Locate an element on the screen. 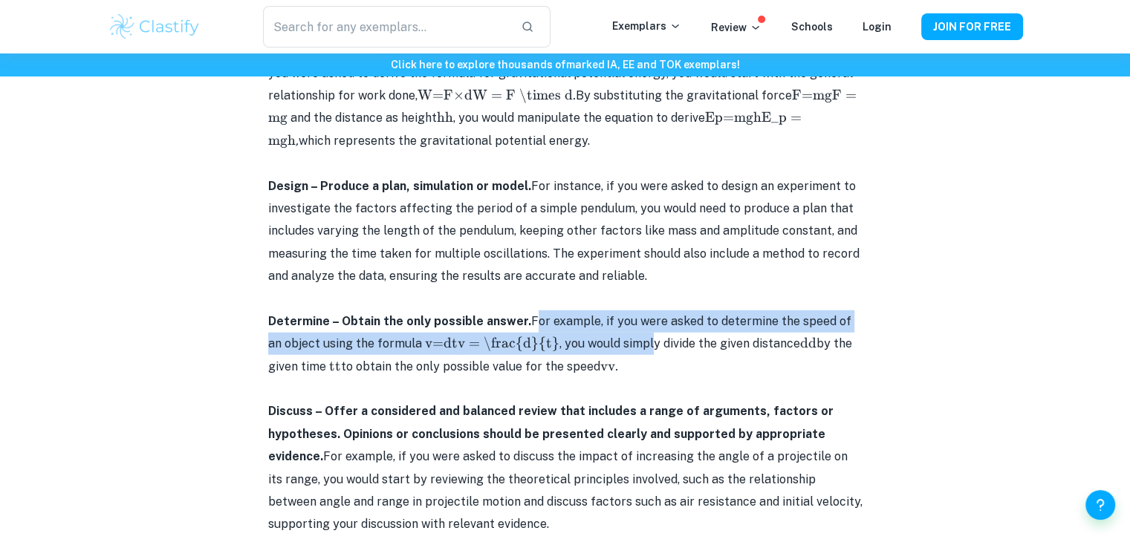  button: Help and Feedback is located at coordinates (1100, 505).